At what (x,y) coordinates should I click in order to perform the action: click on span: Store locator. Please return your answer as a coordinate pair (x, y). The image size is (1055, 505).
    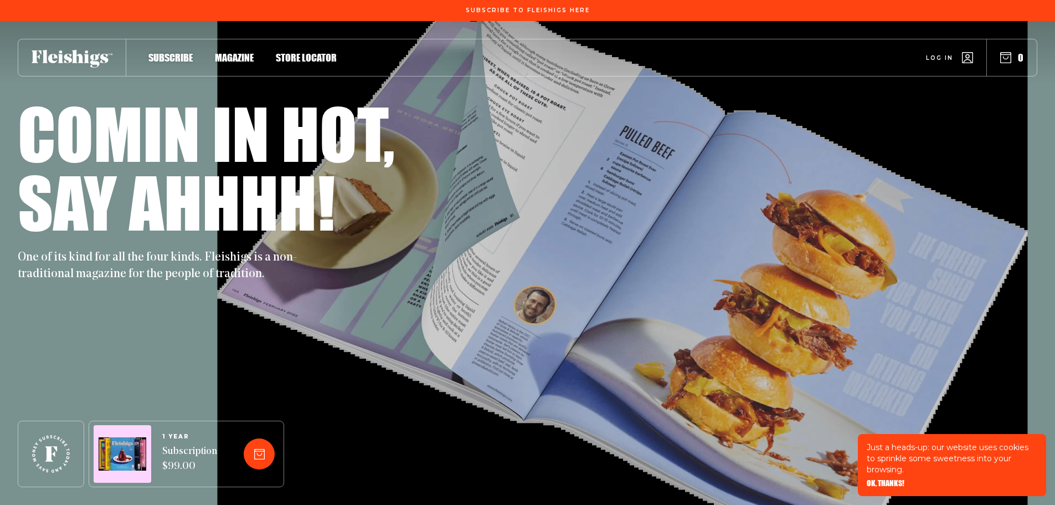
    Looking at the image, I should click on (306, 58).